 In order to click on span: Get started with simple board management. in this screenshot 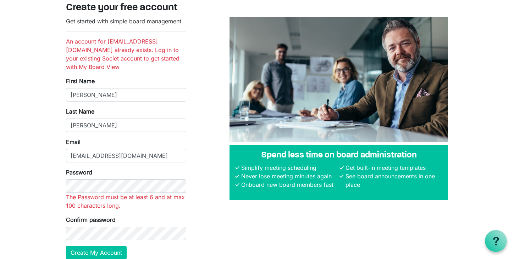, I will do `click(124, 21)`.